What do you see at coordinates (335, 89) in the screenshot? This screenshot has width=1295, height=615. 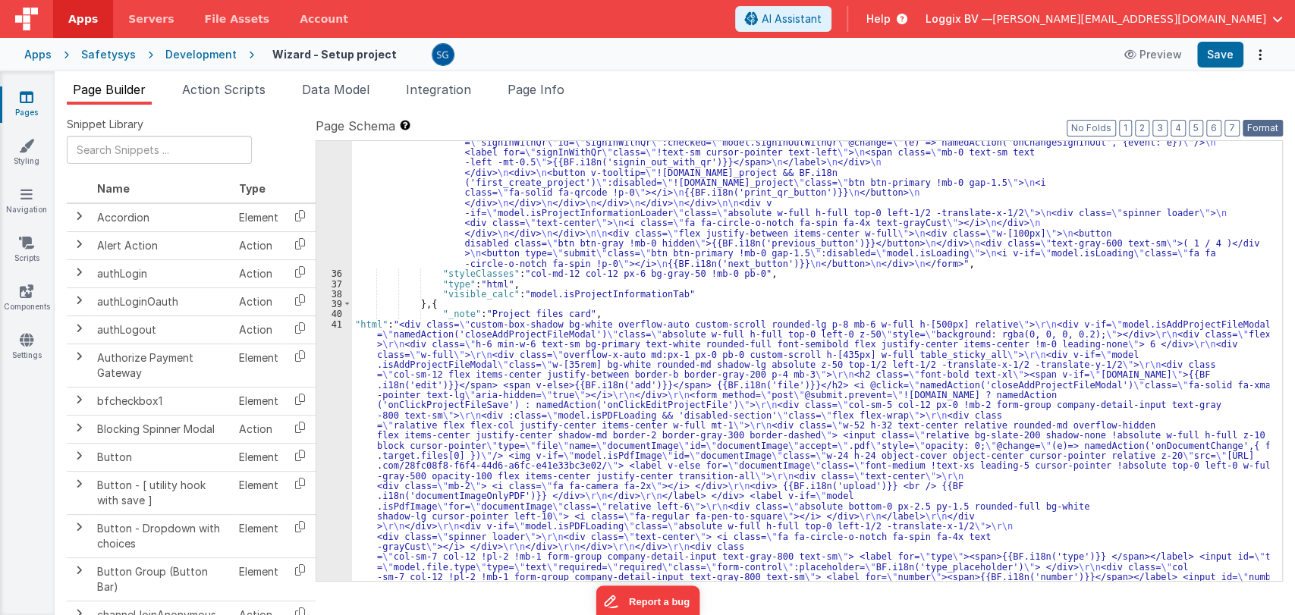 I see `span: Data Model` at bounding box center [335, 89].